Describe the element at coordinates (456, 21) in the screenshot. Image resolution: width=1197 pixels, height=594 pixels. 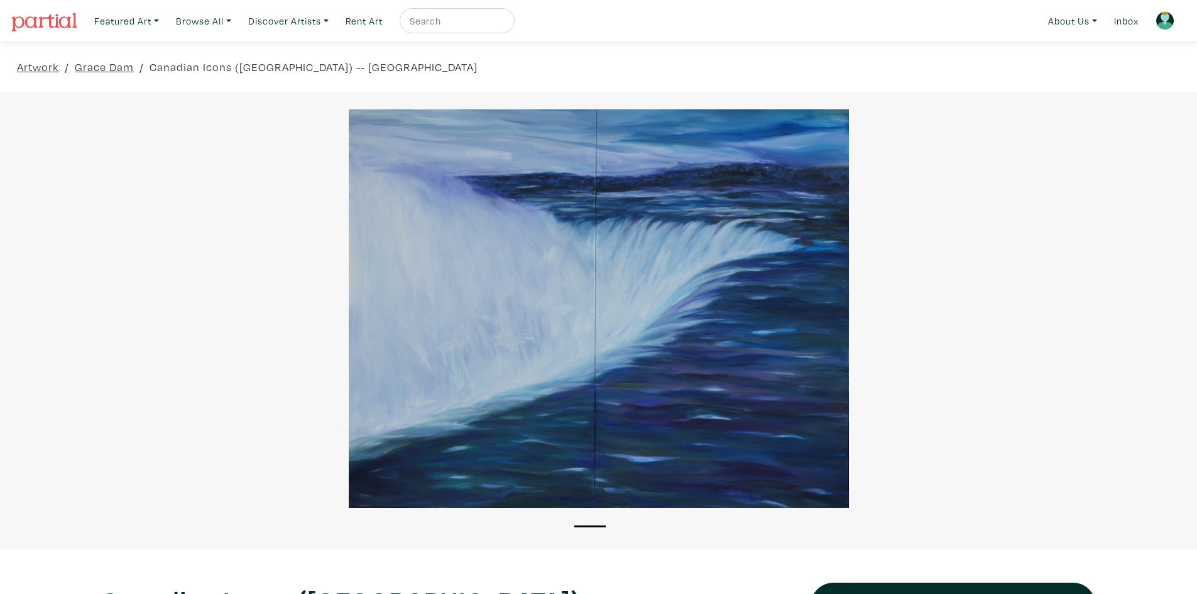
I see `input: Search` at that location.